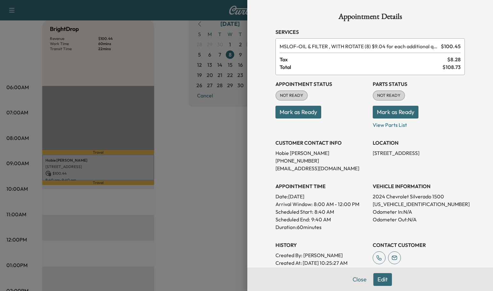 This screenshot has width=493, height=291. I want to click on p: View Parts List, so click(418, 124).